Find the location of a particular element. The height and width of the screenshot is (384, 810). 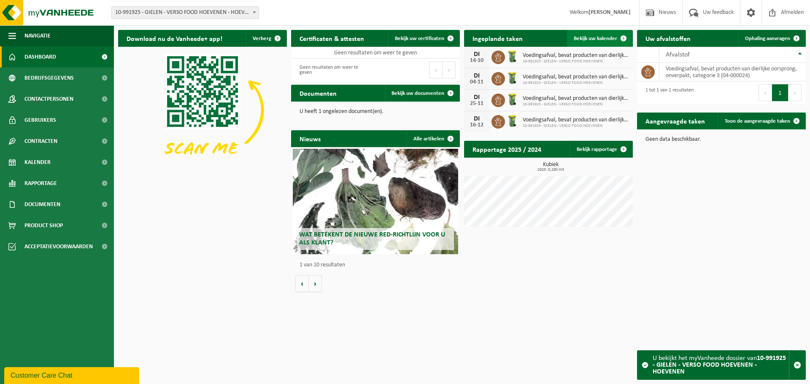

span: Acceptatievoorwaarden is located at coordinates (59, 247).